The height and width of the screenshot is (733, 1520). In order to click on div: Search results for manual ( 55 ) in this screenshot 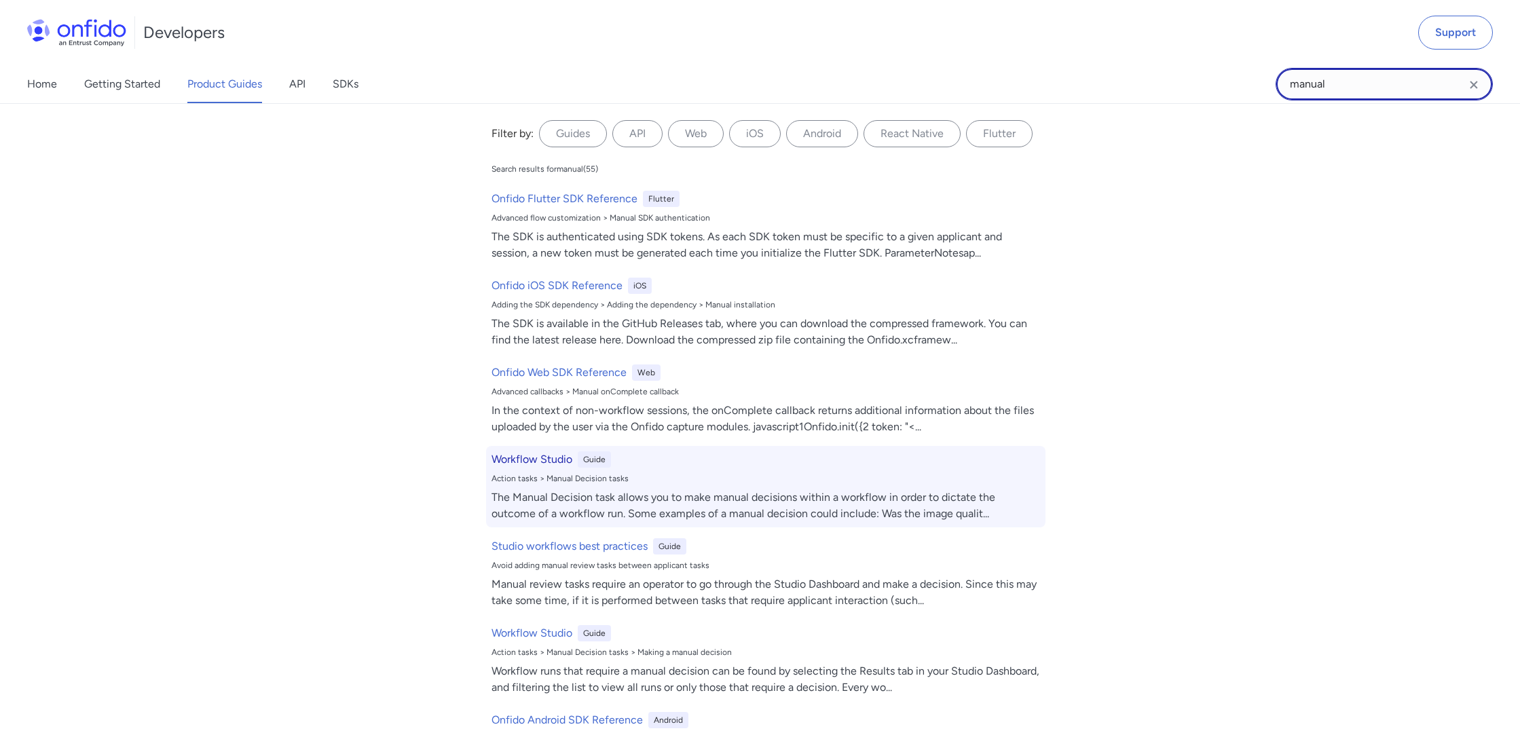, I will do `click(545, 169)`.